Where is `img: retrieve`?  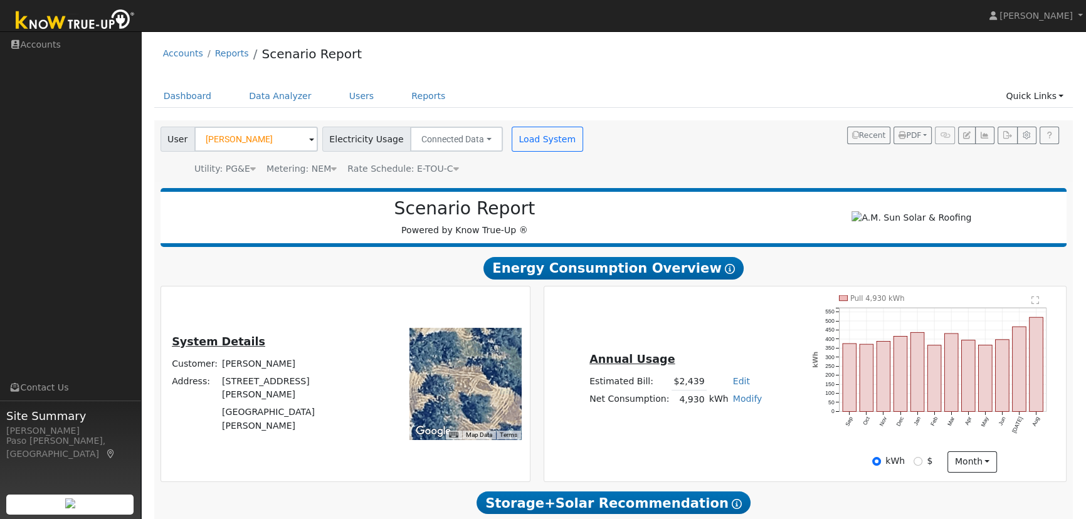
img: retrieve is located at coordinates (70, 503).